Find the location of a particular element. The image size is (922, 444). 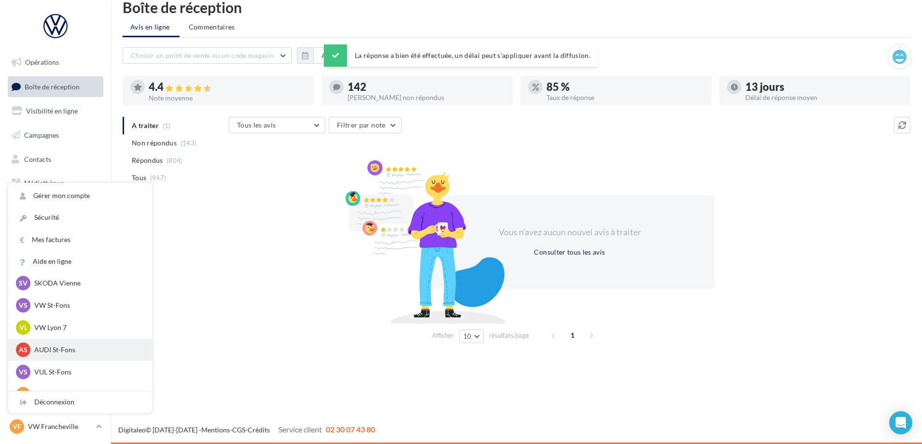

span: Visibilité en ligne is located at coordinates (52, 111).